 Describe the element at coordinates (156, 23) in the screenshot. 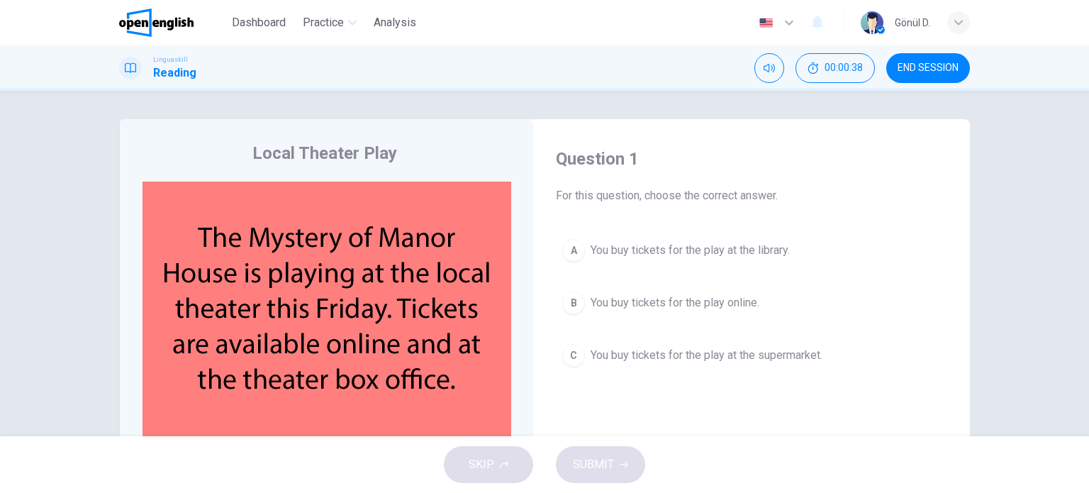

I see `img: OpenEnglish logo` at that location.